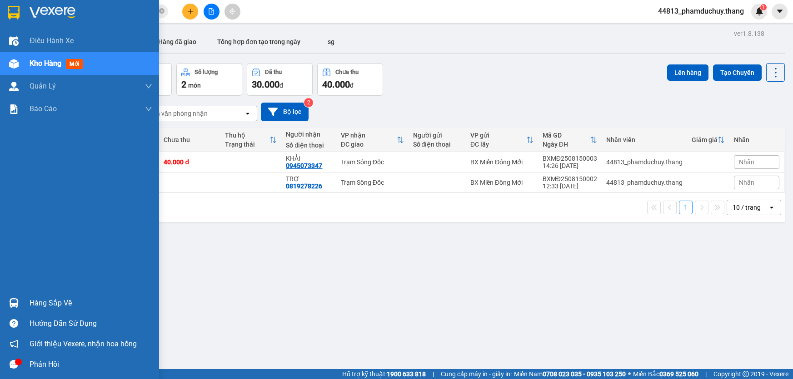 This screenshot has height=379, width=793. Describe the element at coordinates (14, 109) in the screenshot. I see `img: solution-icon` at that location.